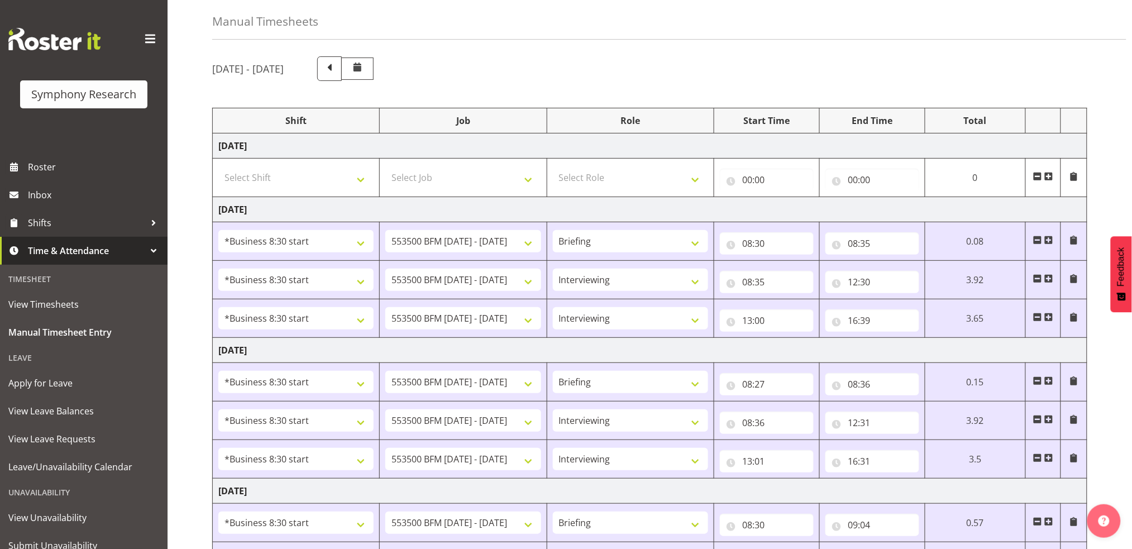 This screenshot has width=1132, height=549. Describe the element at coordinates (975, 121) in the screenshot. I see `div: Total` at that location.